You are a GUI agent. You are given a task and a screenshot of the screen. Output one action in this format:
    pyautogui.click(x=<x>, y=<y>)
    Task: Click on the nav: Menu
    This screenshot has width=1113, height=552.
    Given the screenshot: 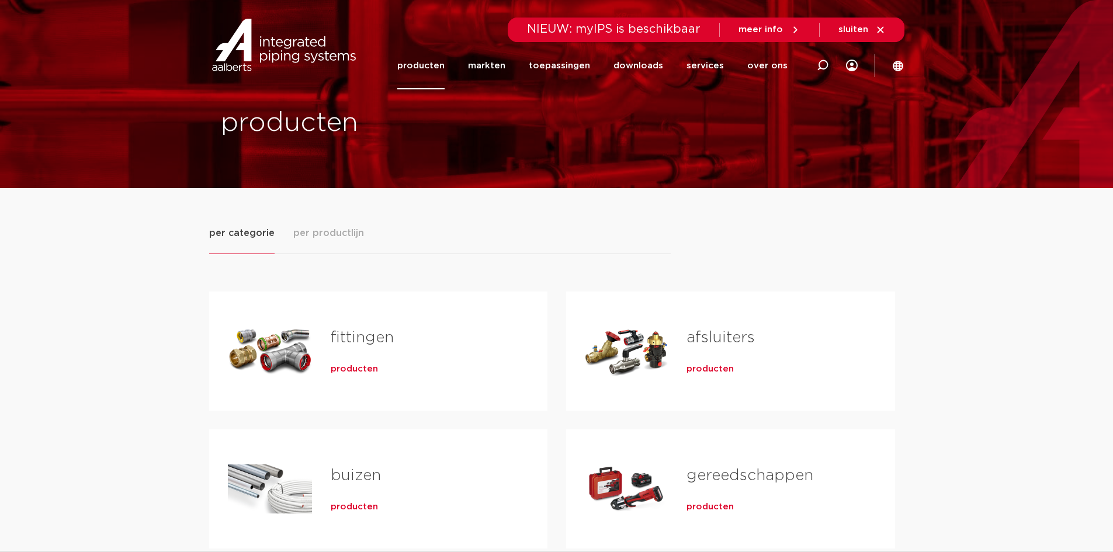 What is the action you would take?
    pyautogui.click(x=592, y=65)
    